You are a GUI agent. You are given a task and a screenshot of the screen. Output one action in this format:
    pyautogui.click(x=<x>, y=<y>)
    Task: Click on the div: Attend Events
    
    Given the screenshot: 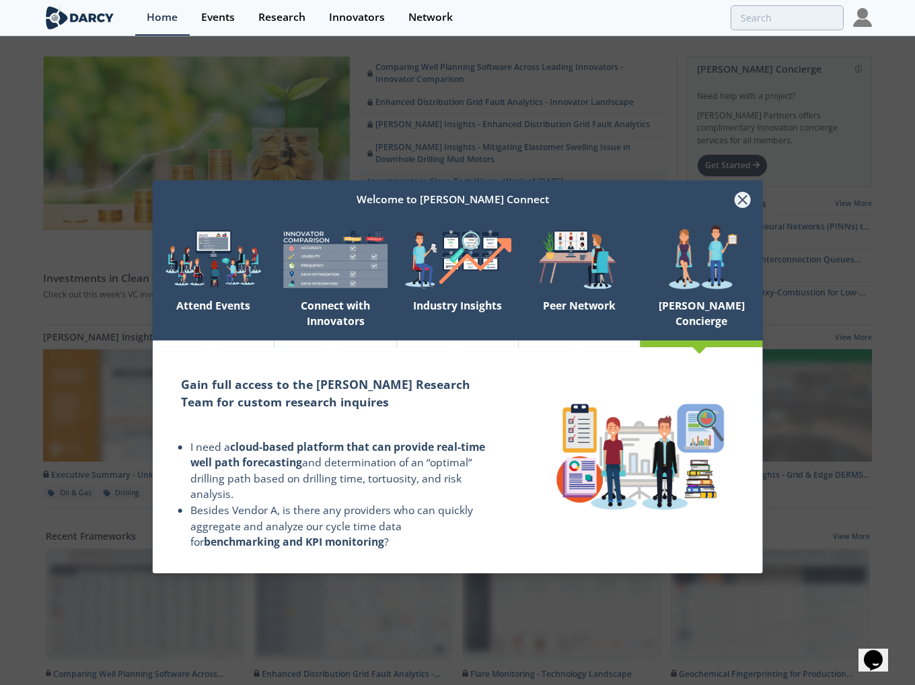 What is the action you would take?
    pyautogui.click(x=213, y=316)
    